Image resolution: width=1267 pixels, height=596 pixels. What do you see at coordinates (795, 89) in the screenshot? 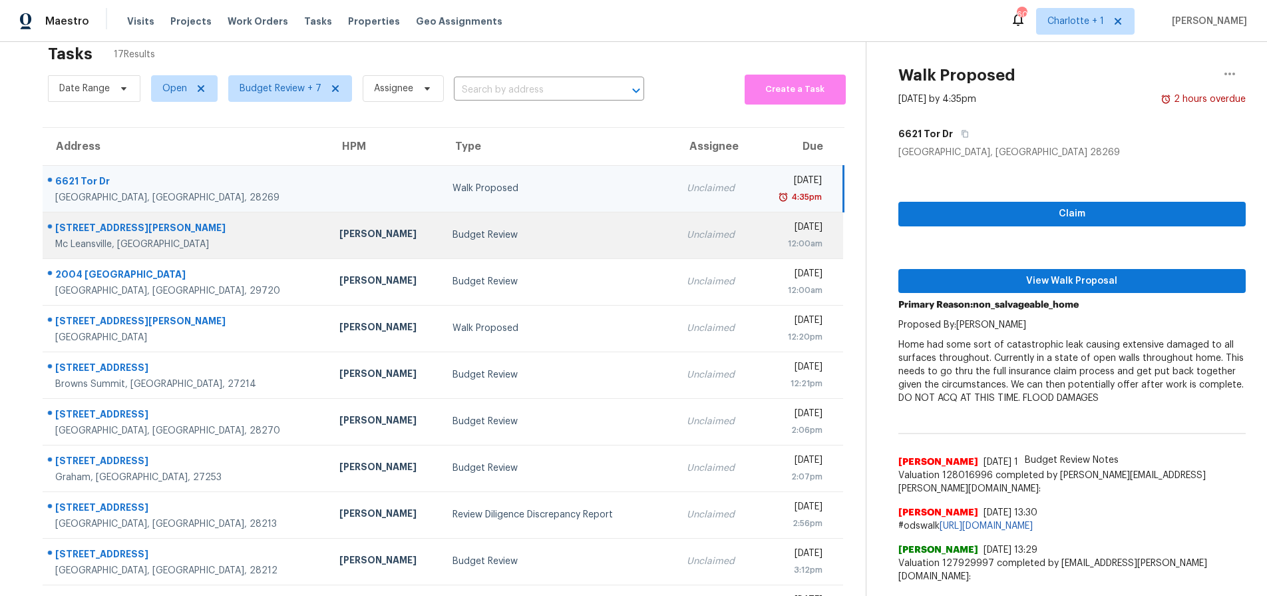
I see `span: Create a Task` at bounding box center [795, 89].